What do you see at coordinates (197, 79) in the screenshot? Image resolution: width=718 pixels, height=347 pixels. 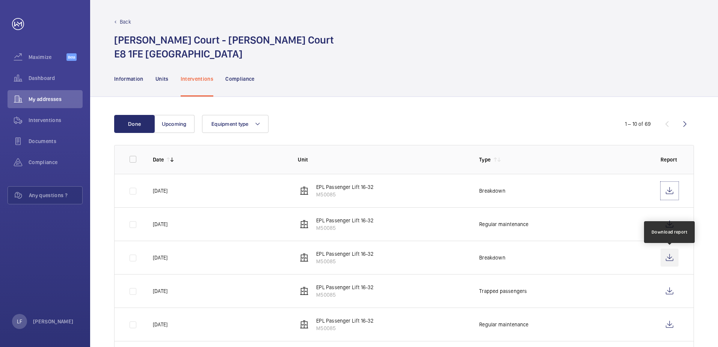 I see `p: Interventions` at bounding box center [197, 79].